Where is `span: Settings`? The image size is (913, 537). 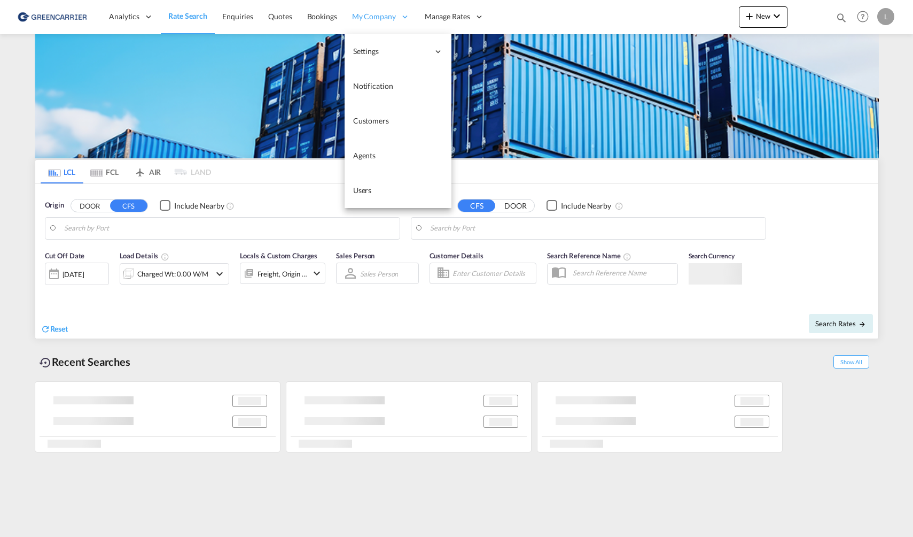
span: Settings is located at coordinates (391, 51).